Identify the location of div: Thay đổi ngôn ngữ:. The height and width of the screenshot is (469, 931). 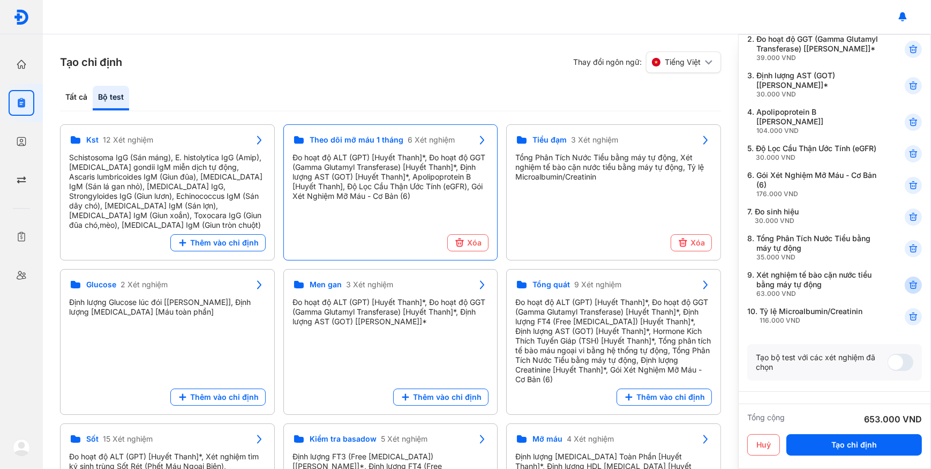
(647, 62).